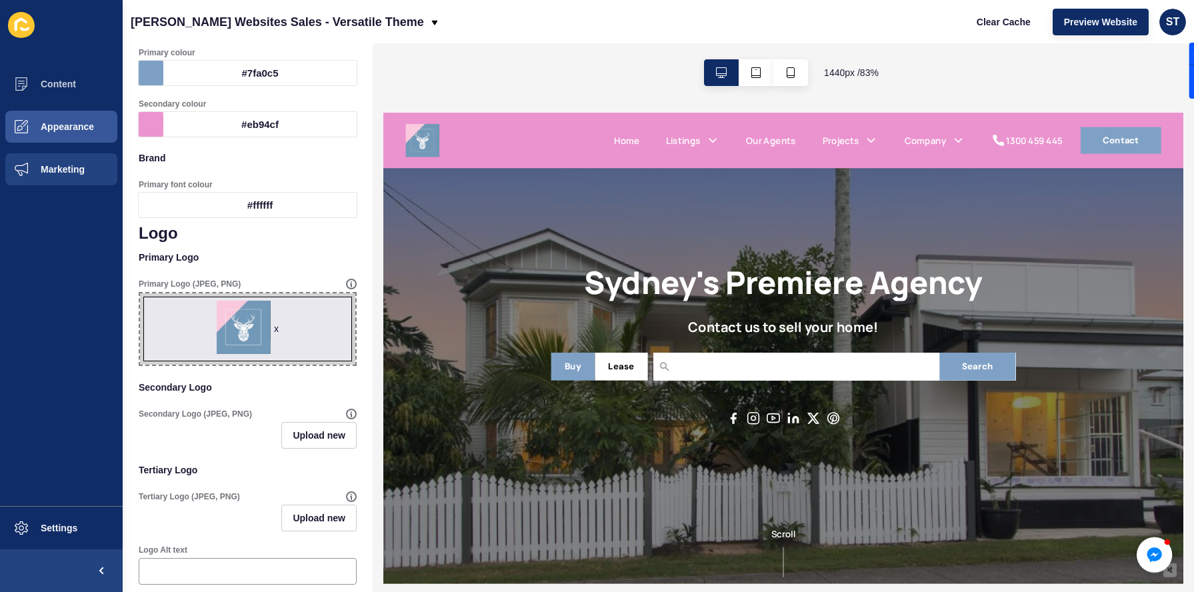 The width and height of the screenshot is (1194, 592). What do you see at coordinates (47, 33) in the screenshot?
I see `img: Company logo` at bounding box center [47, 33].